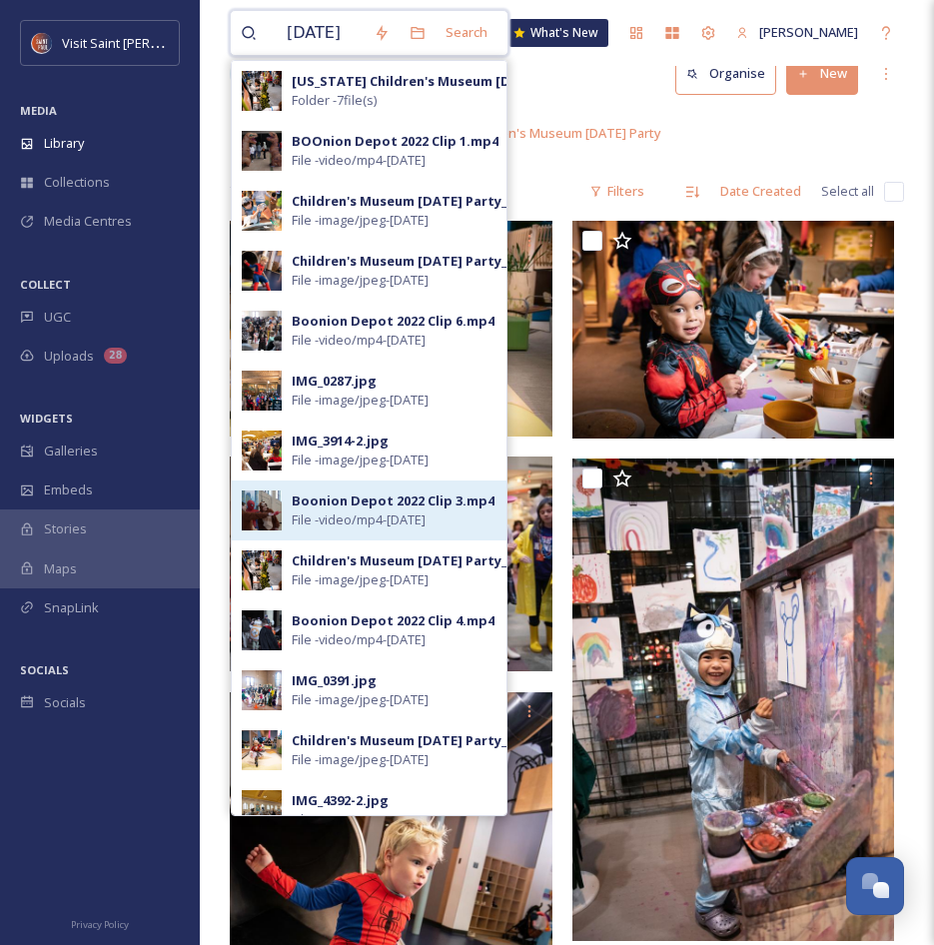 This screenshot has height=945, width=934. I want to click on div: Search, so click(466, 32).